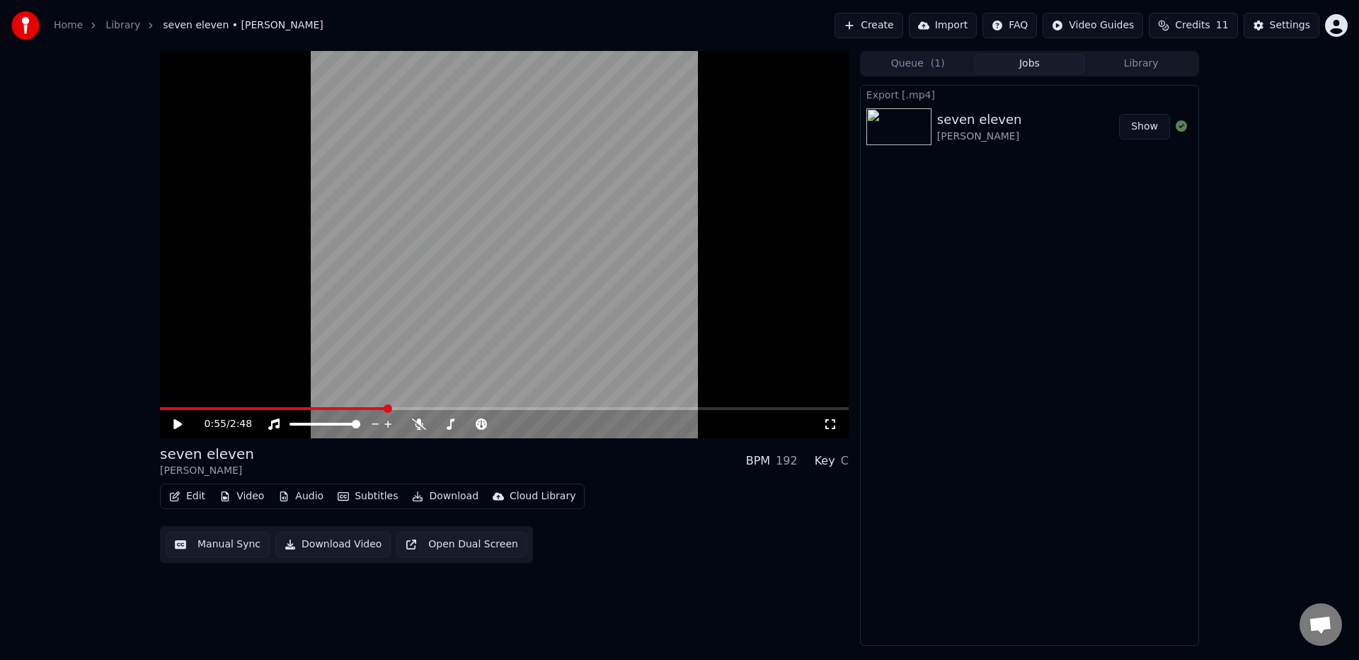  I want to click on button: Jobs, so click(1030, 64).